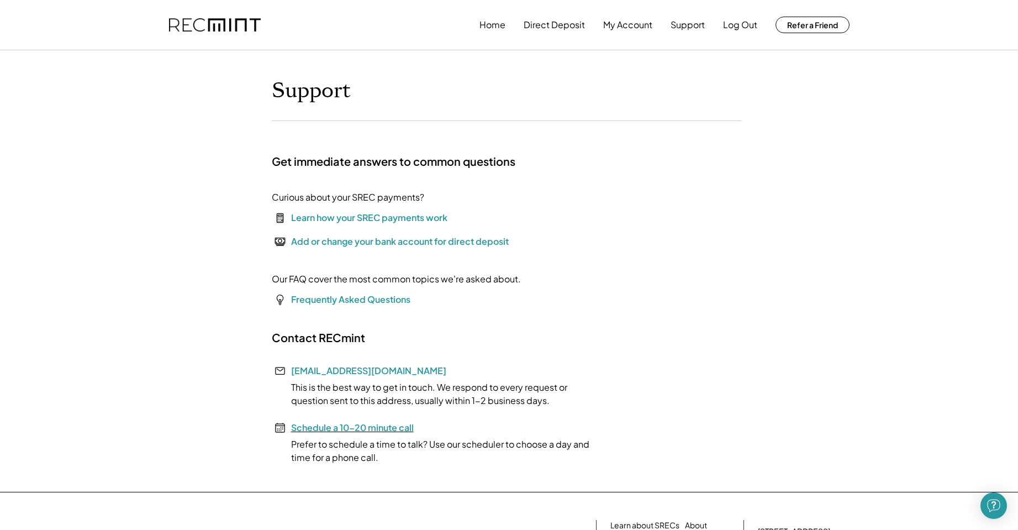  Describe the element at coordinates (438, 451) in the screenshot. I see `div: Prefer to schedule a time to talk? Use our scheduler to choose a day and time for a phone call.` at that location.